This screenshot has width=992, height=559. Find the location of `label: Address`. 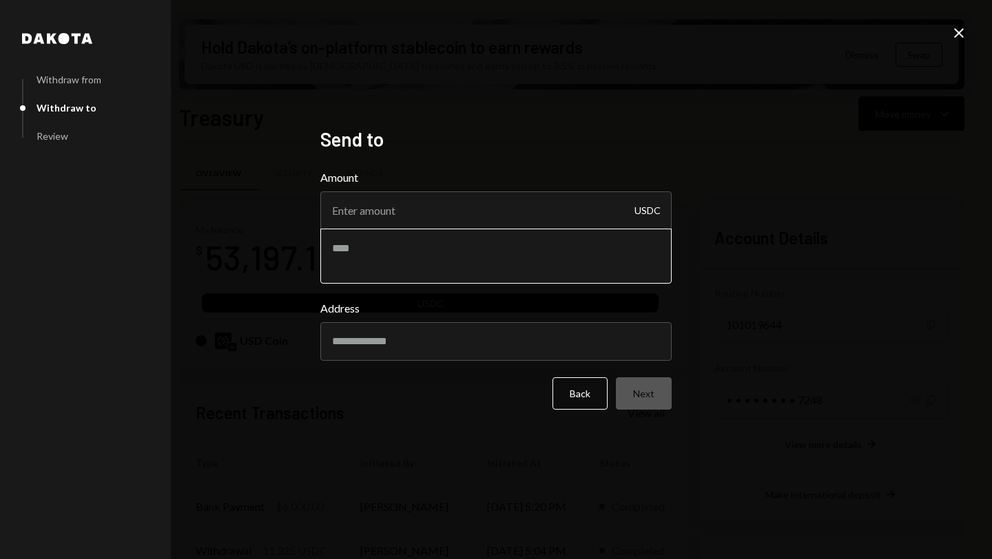

label: Address is located at coordinates (496, 309).